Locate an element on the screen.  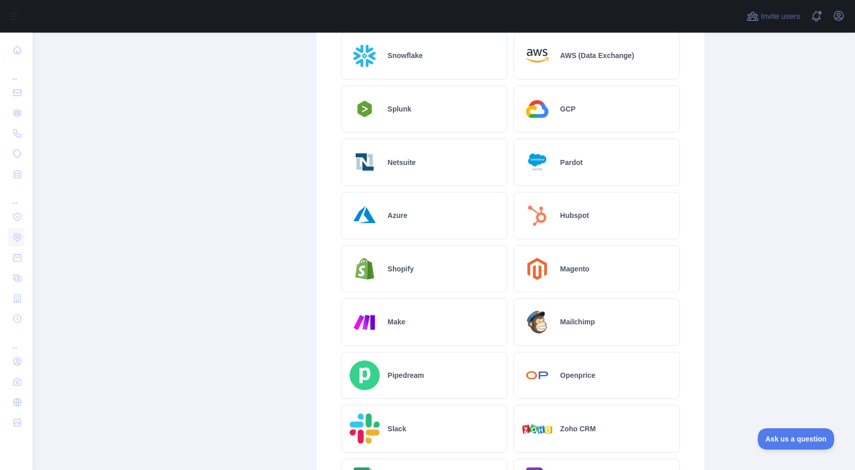
h2: Make is located at coordinates (397, 322).